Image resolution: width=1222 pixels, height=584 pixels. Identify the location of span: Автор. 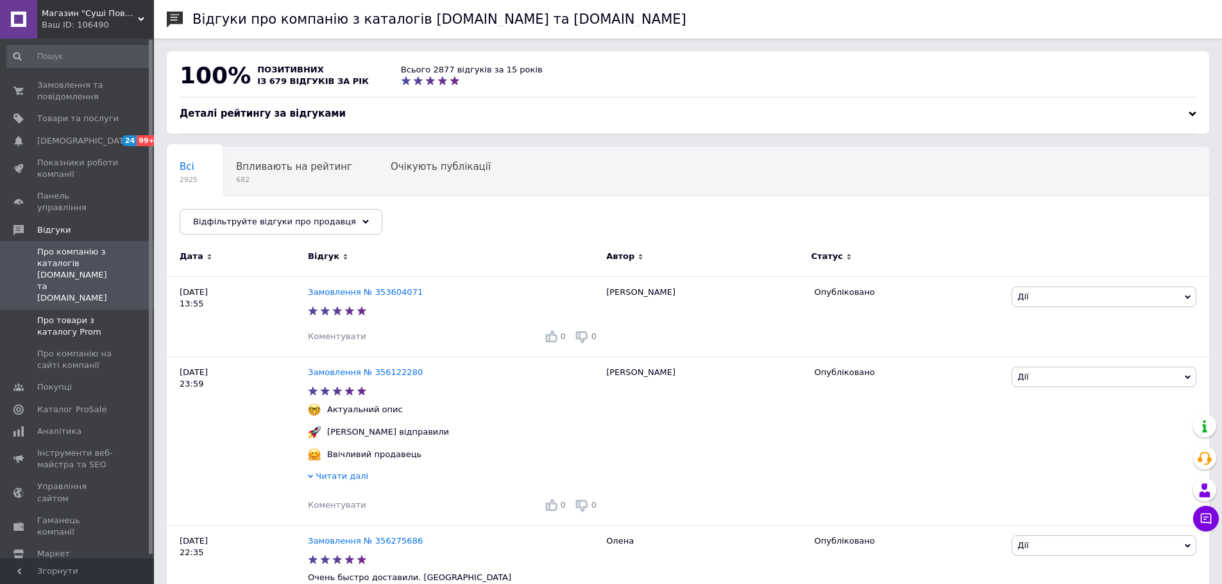
(620, 257).